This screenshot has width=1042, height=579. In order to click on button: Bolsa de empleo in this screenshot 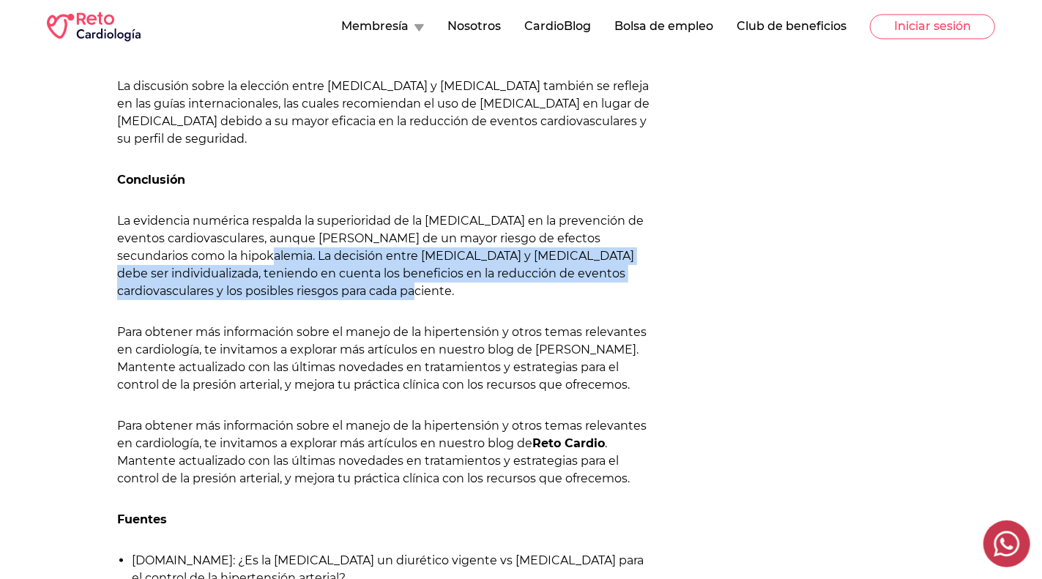, I will do `click(664, 26)`.